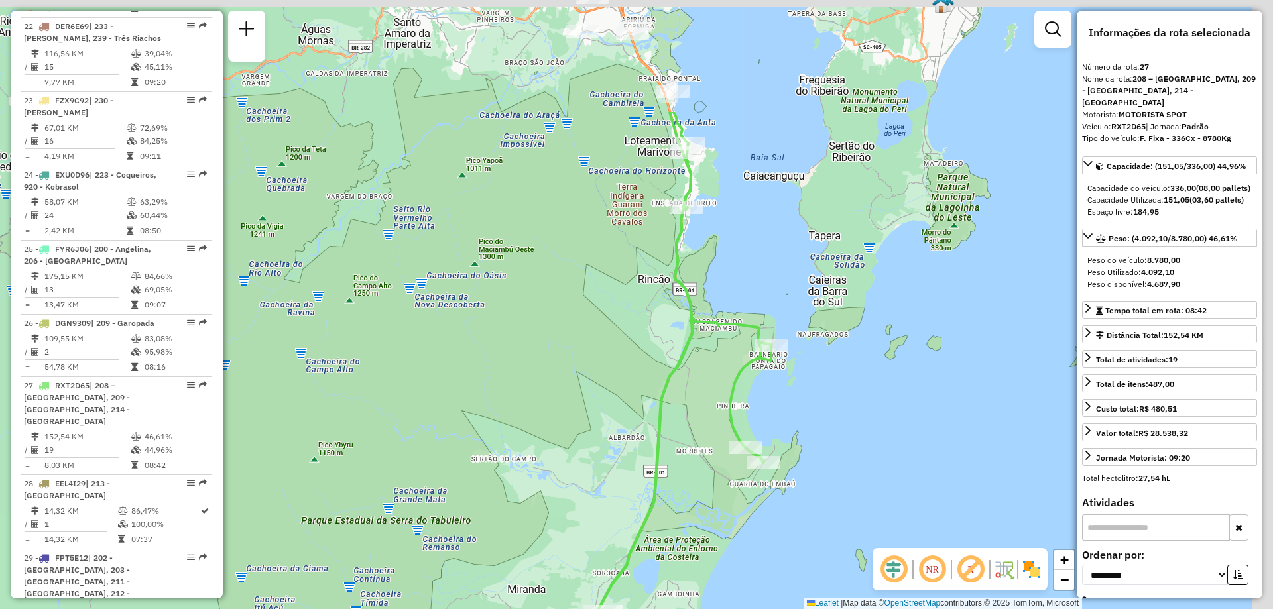 This screenshot has height=609, width=1273. What do you see at coordinates (1169, 432) in the screenshot?
I see `a: Valor total:R$ 28.538,32` at bounding box center [1169, 432].